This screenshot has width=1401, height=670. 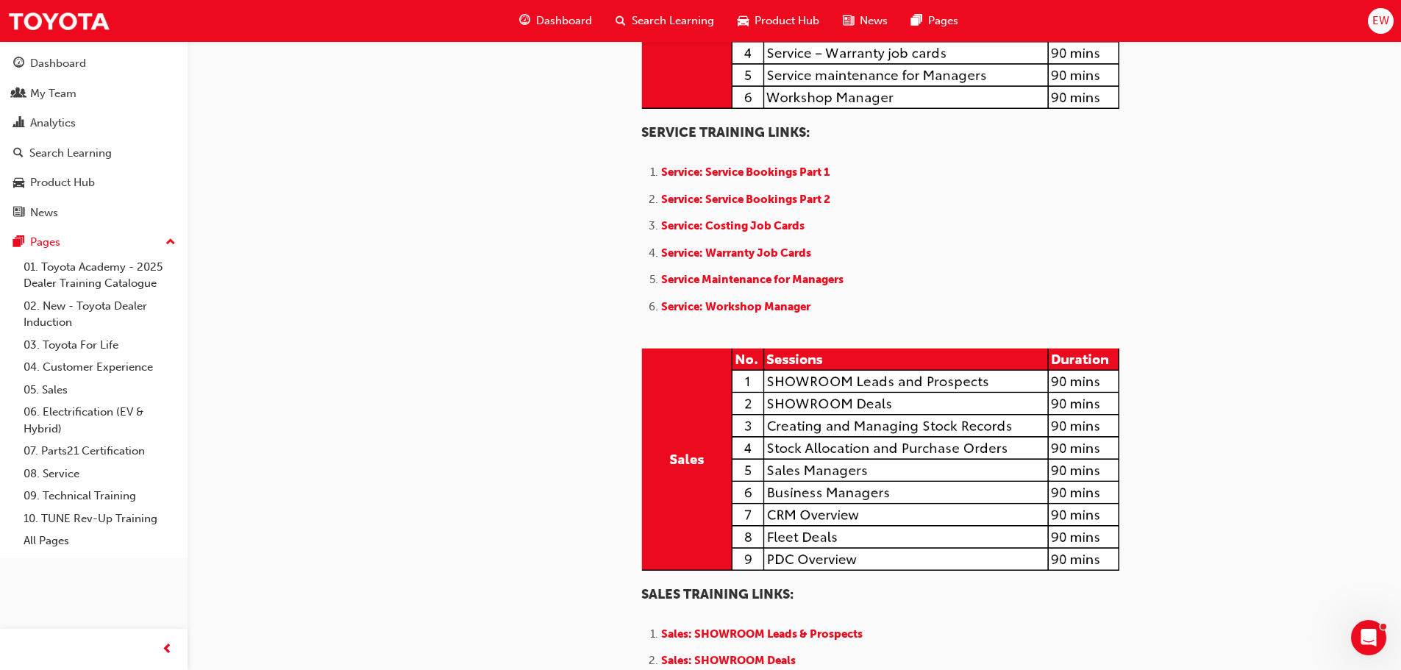 I want to click on span: chart-icon, so click(x=18, y=124).